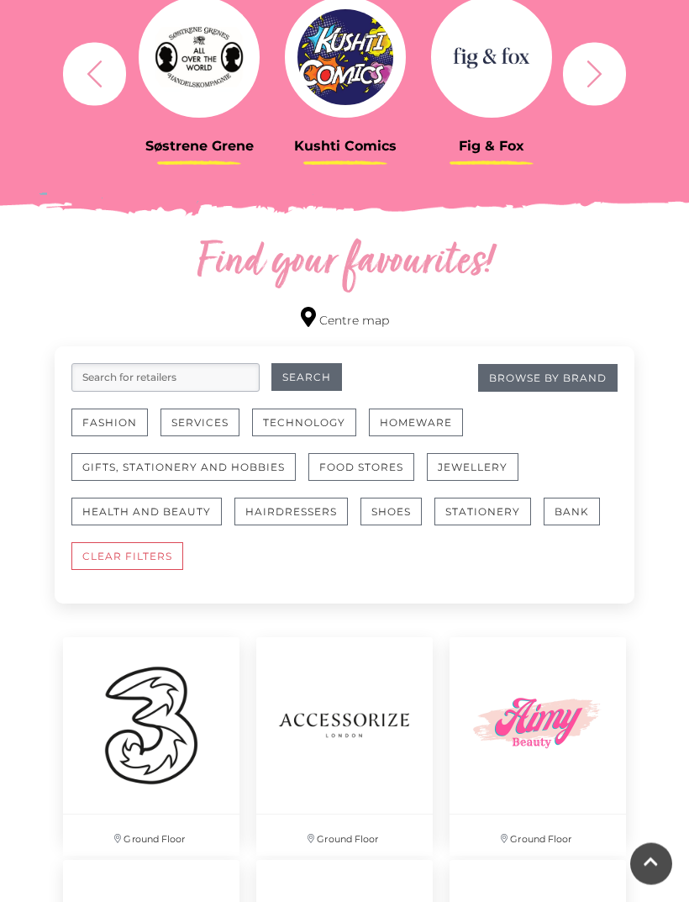 This screenshot has width=689, height=902. Describe the element at coordinates (422, 431) in the screenshot. I see `a: Homeware` at that location.